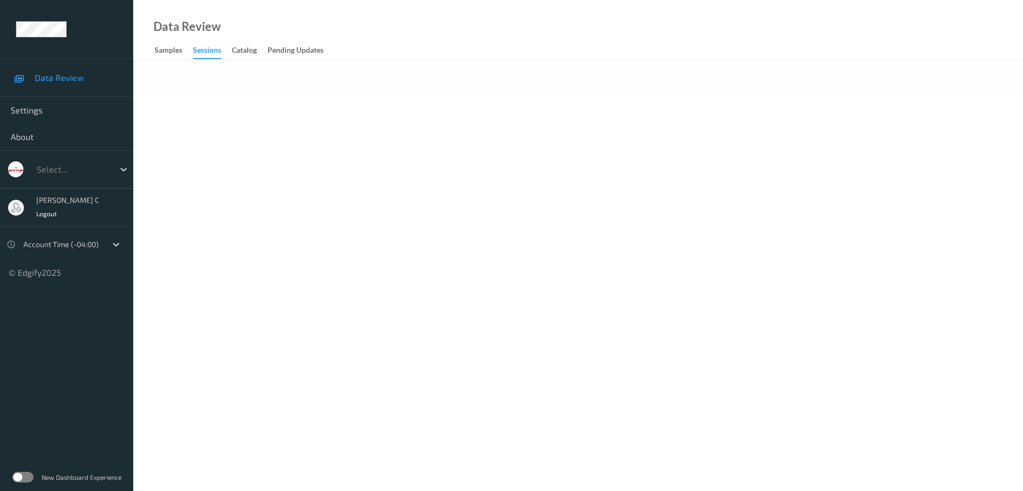 The width and height of the screenshot is (1023, 491). Describe the element at coordinates (249, 51) in the screenshot. I see `a: Catalog` at that location.